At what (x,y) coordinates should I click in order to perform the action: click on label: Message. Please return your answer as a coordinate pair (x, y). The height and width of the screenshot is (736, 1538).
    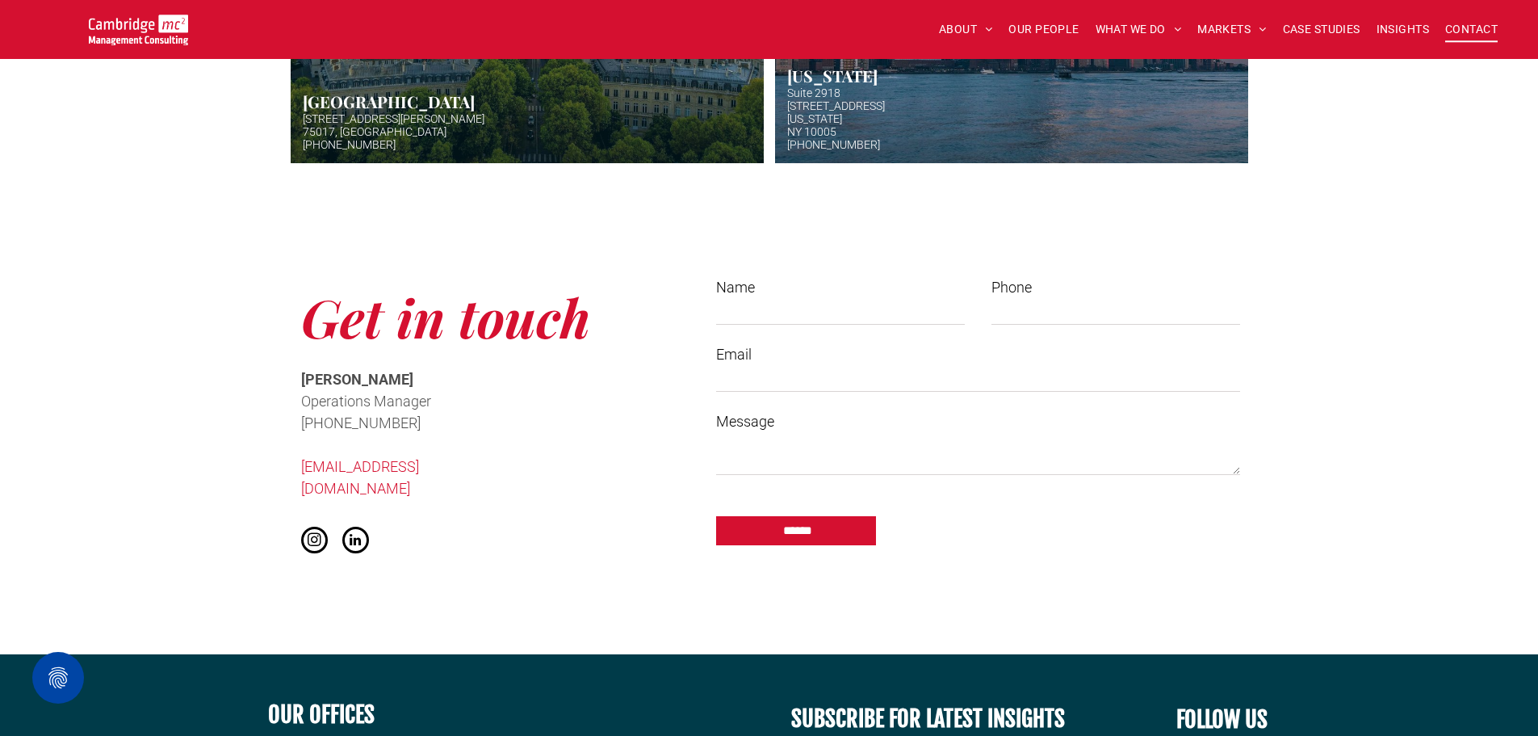
    Looking at the image, I should click on (978, 421).